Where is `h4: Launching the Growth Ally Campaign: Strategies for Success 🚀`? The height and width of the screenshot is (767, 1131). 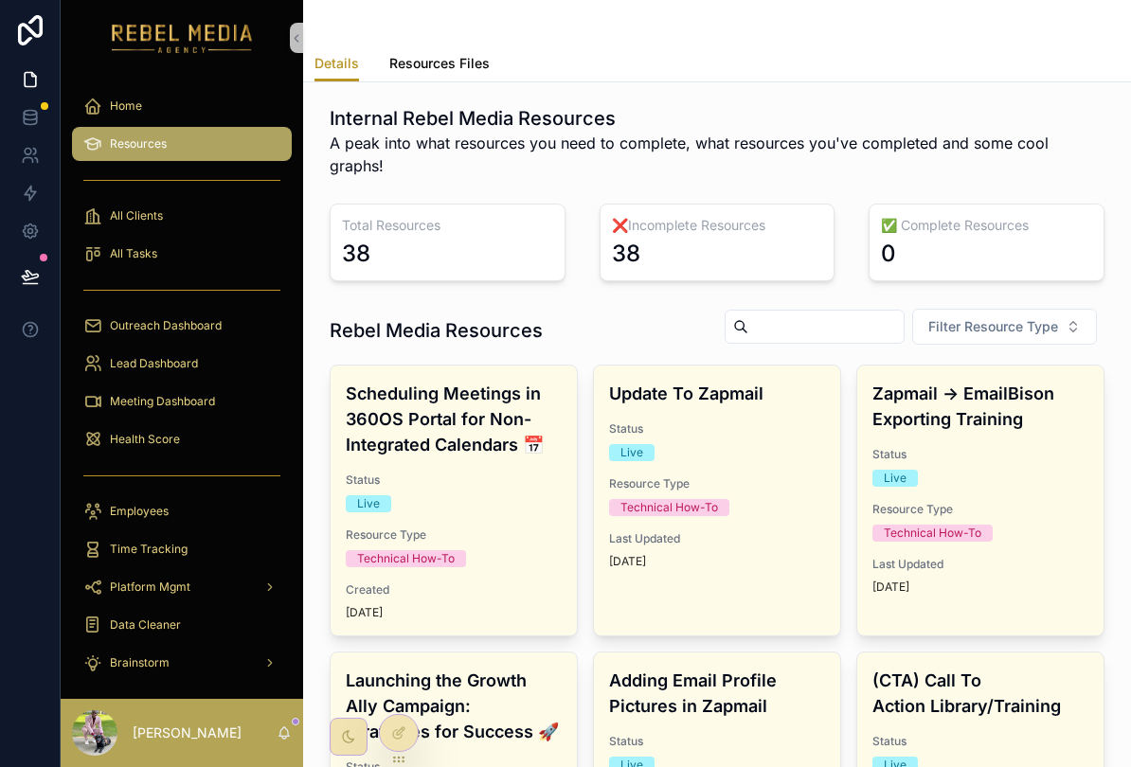
h4: Launching the Growth Ally Campaign: Strategies for Success 🚀 is located at coordinates (454, 706).